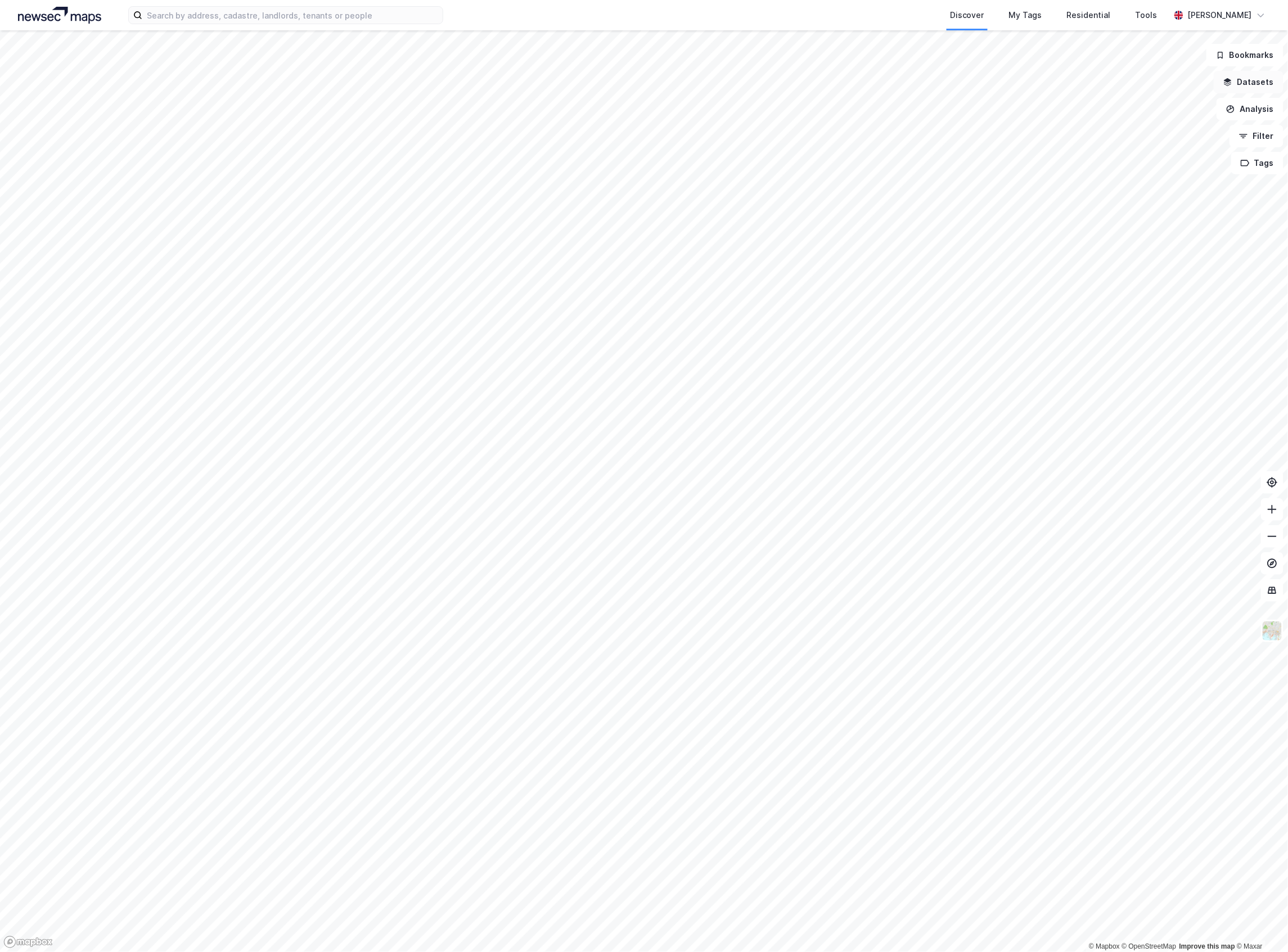 This screenshot has width=1288, height=952. Describe the element at coordinates (1260, 925) in the screenshot. I see `div: Kontrollprogram for chat` at that location.